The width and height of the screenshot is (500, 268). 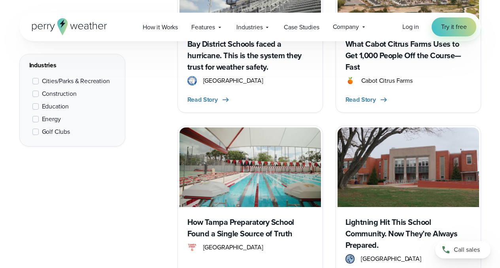 What do you see at coordinates (76, 81) in the screenshot?
I see `span: Cities/Parks & Recreation` at bounding box center [76, 81].